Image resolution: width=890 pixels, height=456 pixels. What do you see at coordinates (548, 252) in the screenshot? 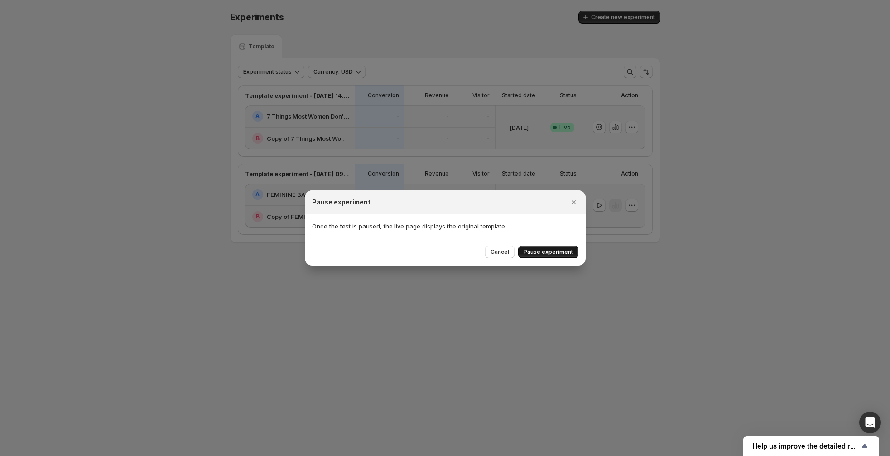
I see `span: Pause experiment` at bounding box center [548, 252].